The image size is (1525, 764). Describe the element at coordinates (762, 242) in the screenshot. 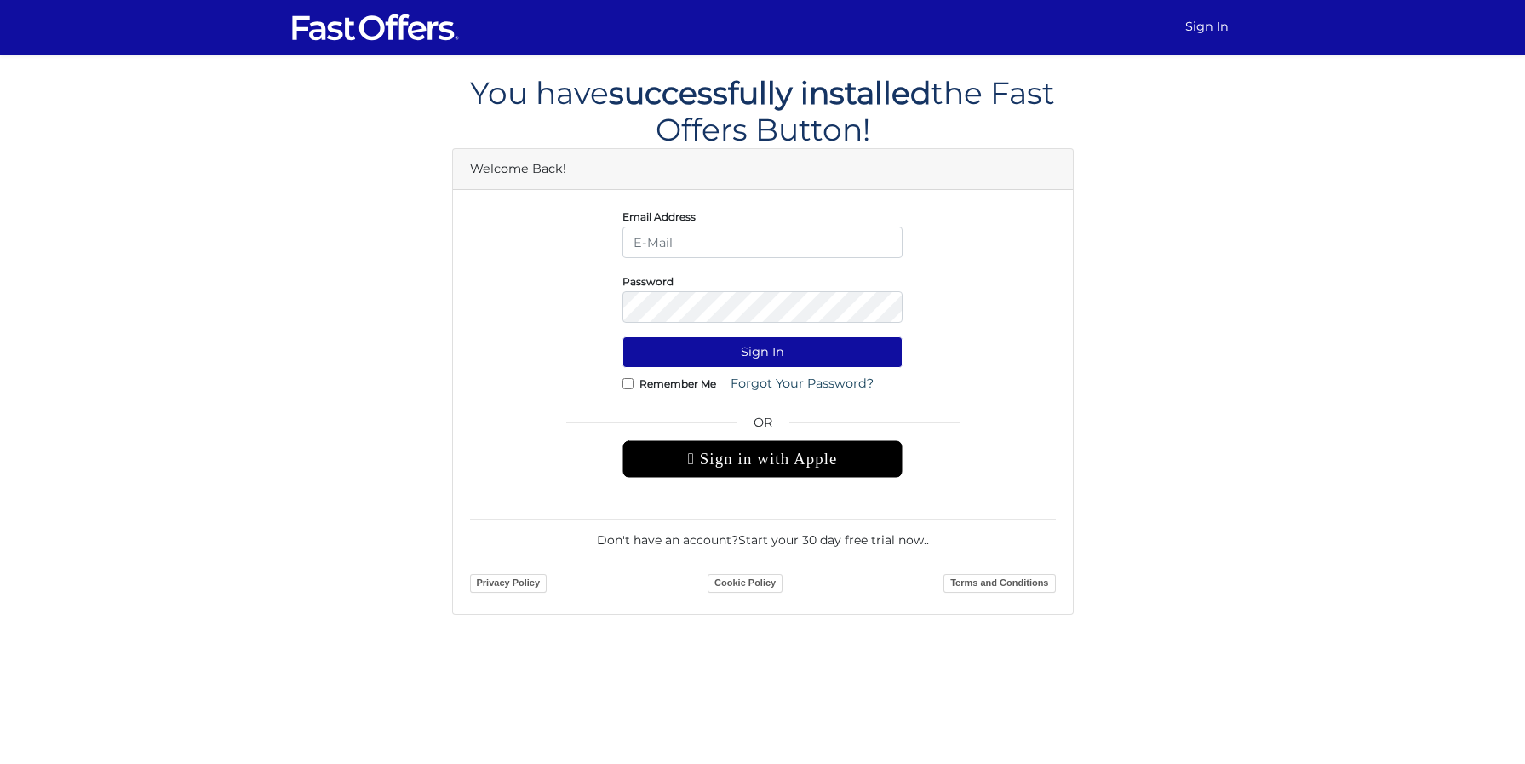

I see `input: E-Mail` at that location.